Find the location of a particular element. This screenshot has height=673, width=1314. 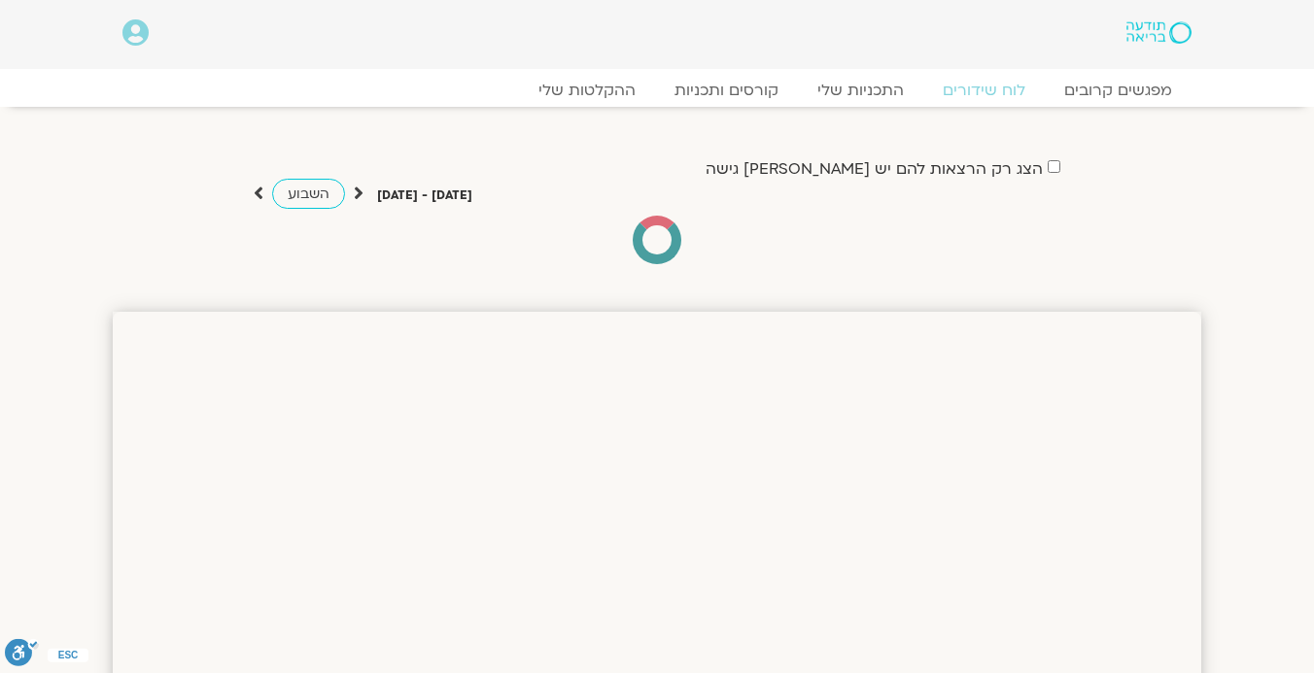

span: השבוע is located at coordinates (308, 193).